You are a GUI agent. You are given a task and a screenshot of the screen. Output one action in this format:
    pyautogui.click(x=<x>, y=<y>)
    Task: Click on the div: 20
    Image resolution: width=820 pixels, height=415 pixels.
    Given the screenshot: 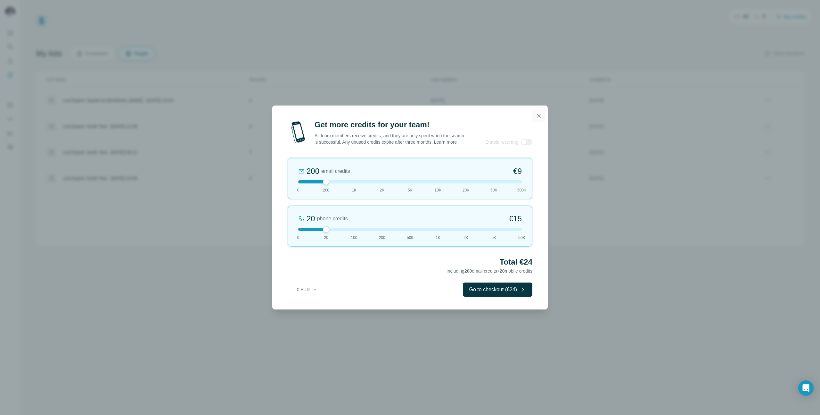 What is the action you would take?
    pyautogui.click(x=311, y=219)
    